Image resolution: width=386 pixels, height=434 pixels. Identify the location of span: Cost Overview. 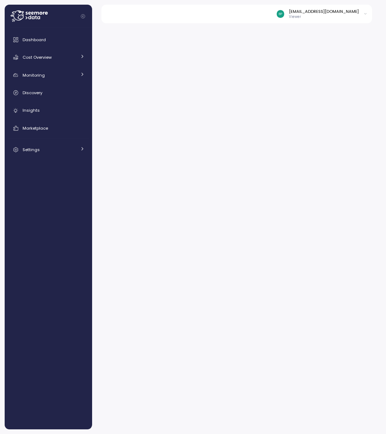
(37, 57).